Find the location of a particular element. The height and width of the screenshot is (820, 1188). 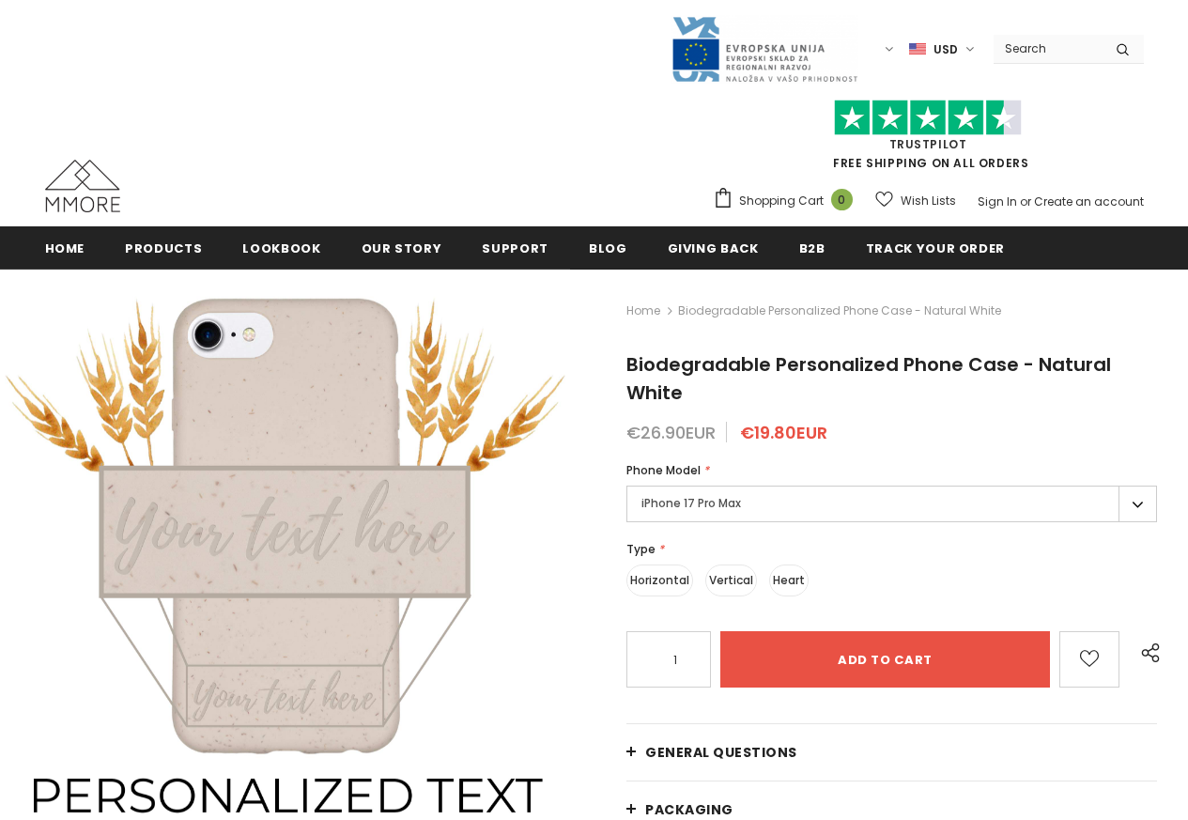

span: or is located at coordinates (1025, 201).